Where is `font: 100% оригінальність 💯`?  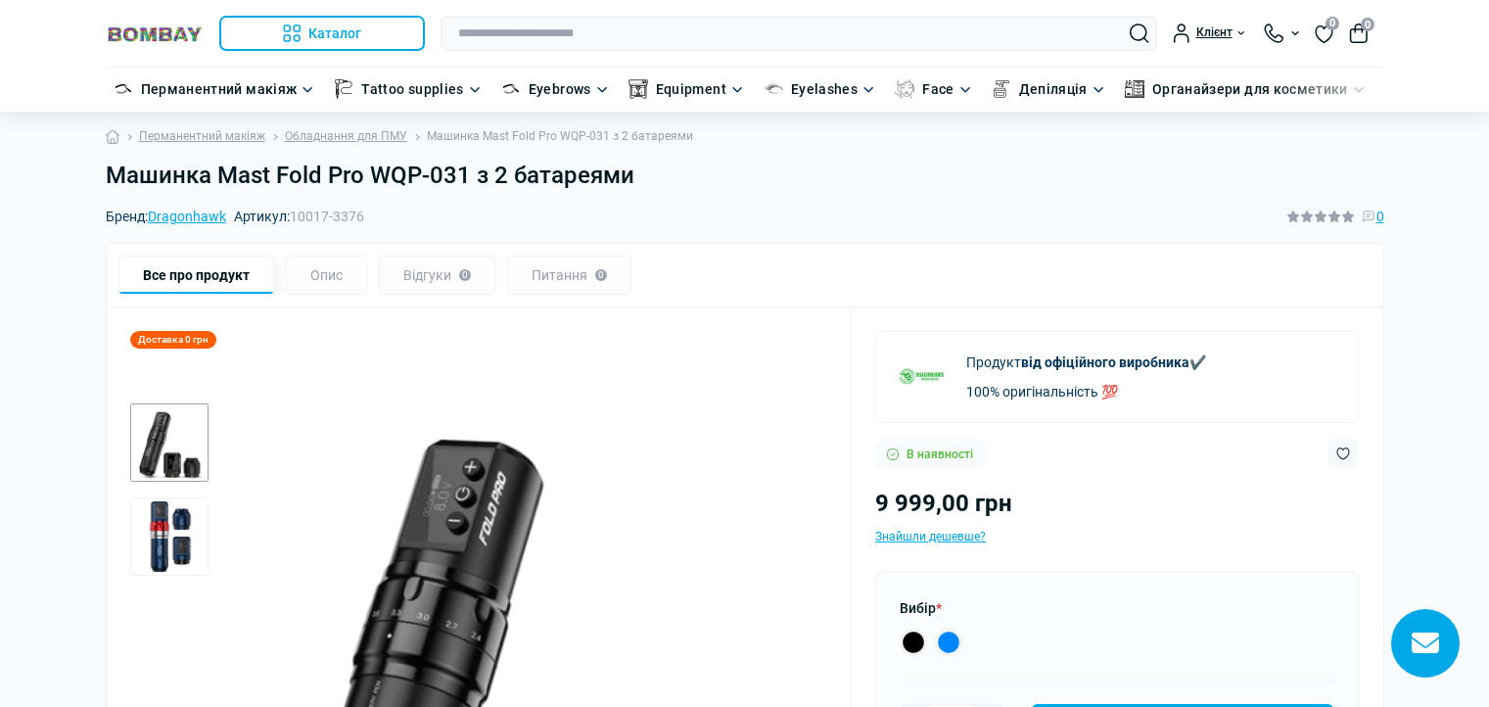
font: 100% оригінальність 💯 is located at coordinates (1042, 392).